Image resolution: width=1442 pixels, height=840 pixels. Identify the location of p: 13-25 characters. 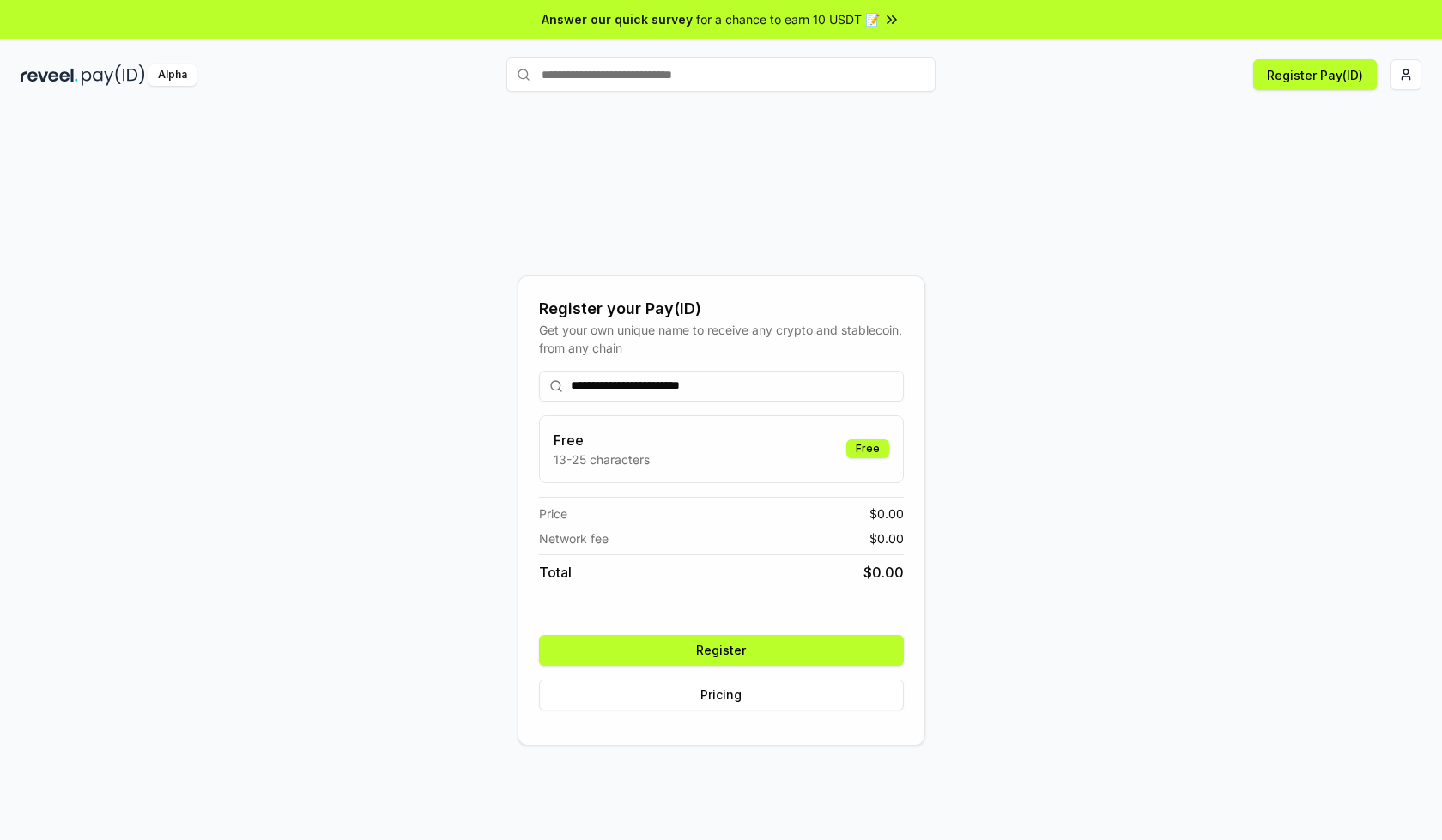
(602, 459).